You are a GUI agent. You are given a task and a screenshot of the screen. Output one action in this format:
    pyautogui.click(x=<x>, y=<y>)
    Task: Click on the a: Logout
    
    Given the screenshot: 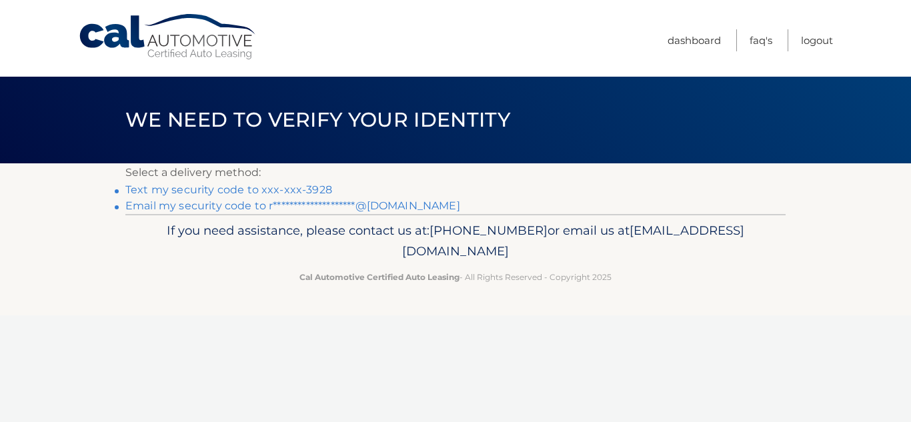 What is the action you would take?
    pyautogui.click(x=817, y=40)
    